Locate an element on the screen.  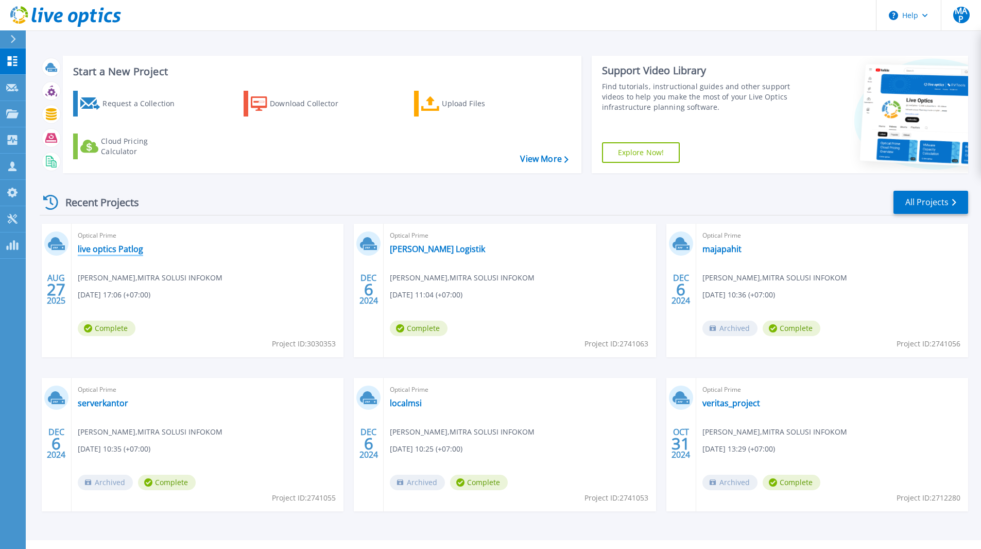
a: View More is located at coordinates (544, 159).